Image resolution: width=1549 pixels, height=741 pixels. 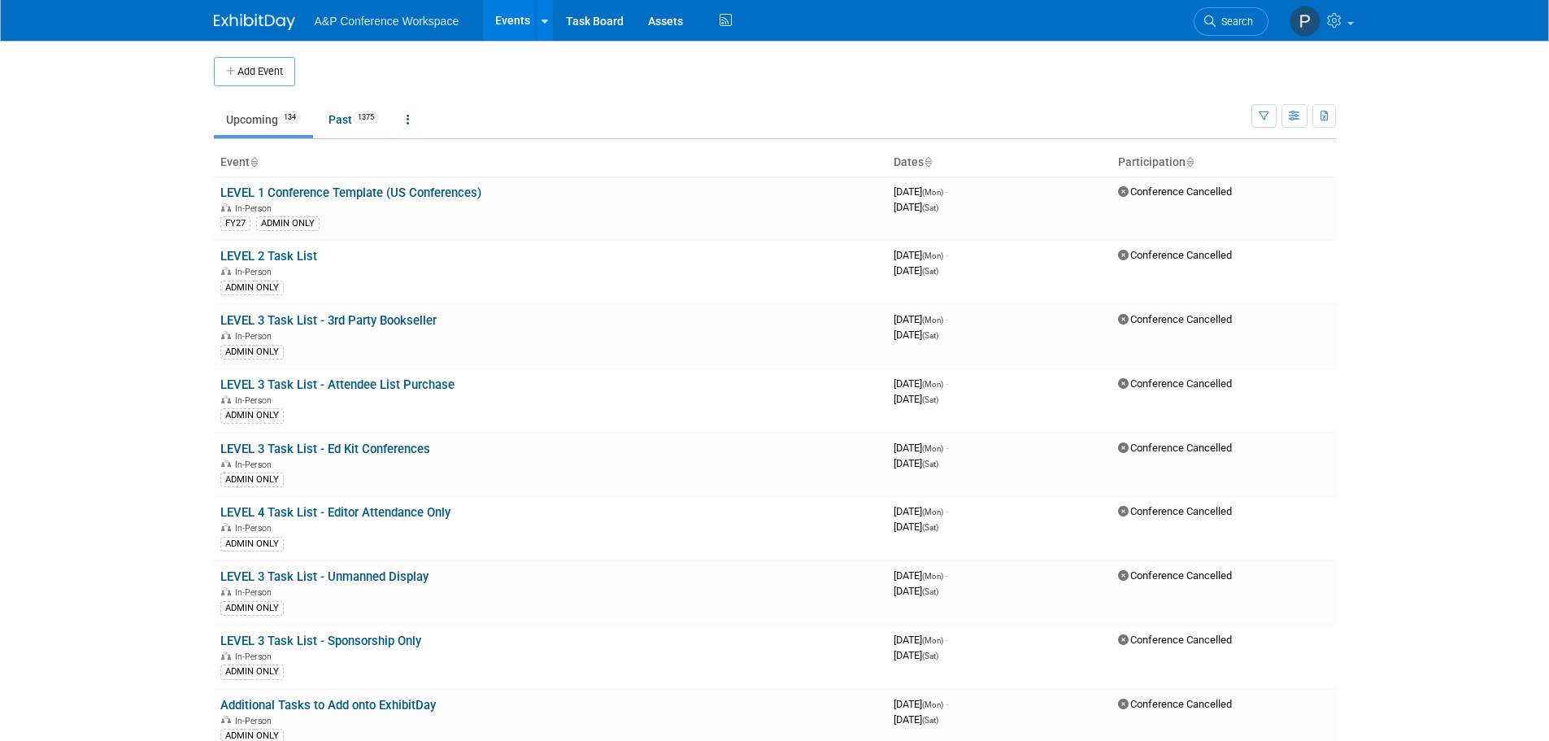 What do you see at coordinates (354, 120) in the screenshot?
I see `a: Past1375` at bounding box center [354, 120].